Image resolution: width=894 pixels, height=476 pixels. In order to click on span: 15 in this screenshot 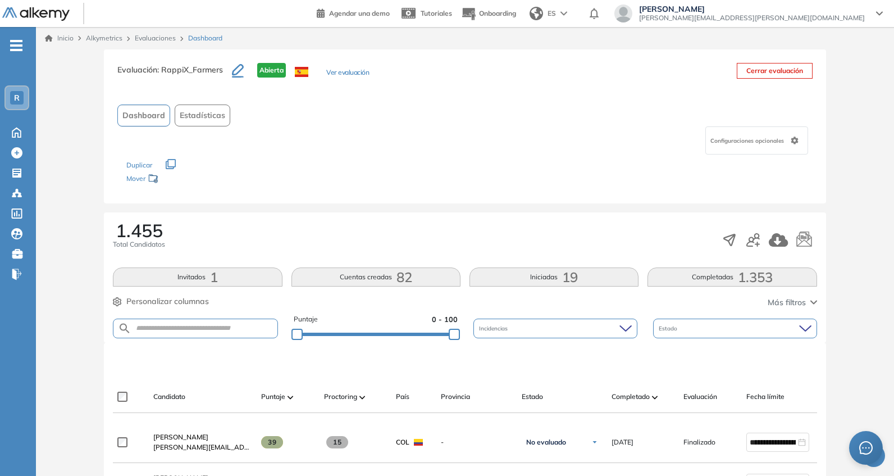, I will do `click(337, 442)`.